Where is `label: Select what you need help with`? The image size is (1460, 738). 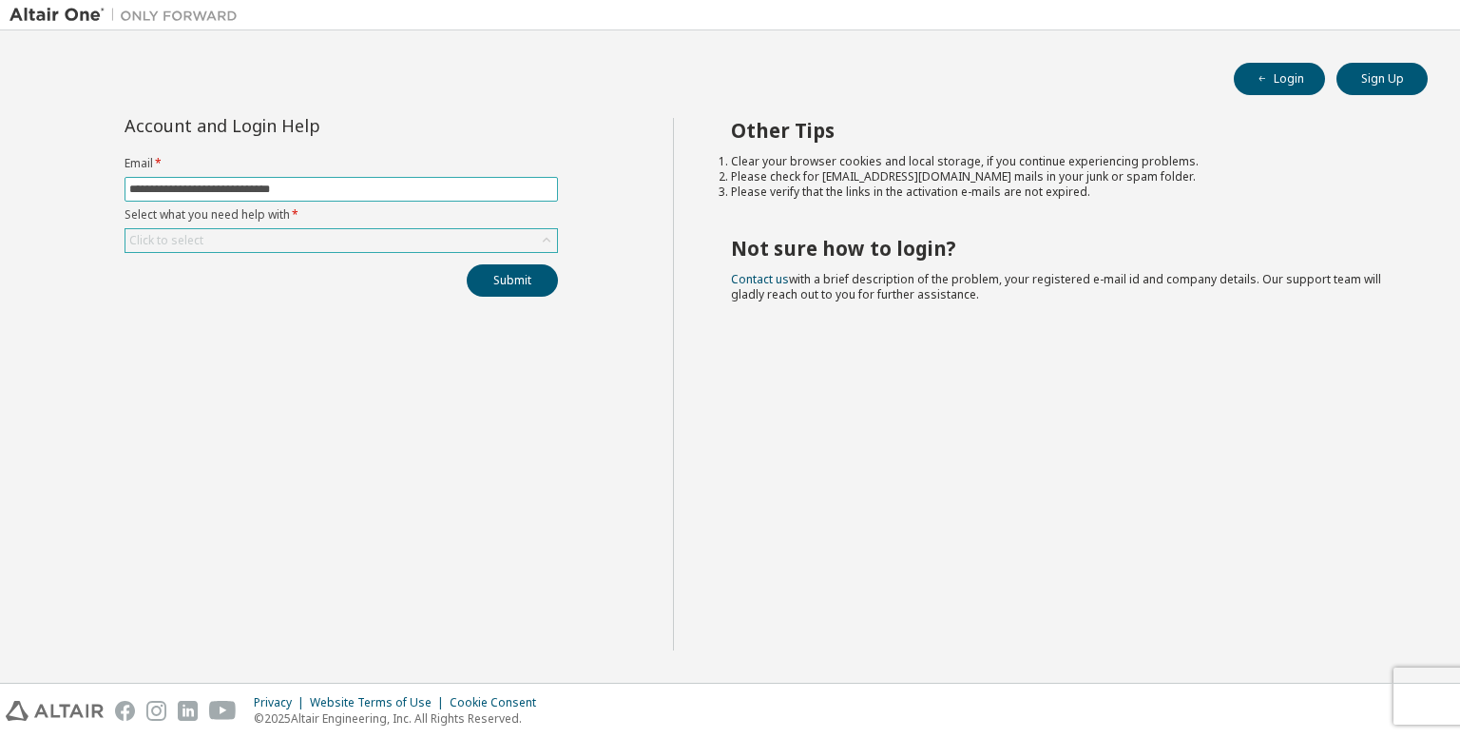
label: Select what you need help with is located at coordinates (341, 215).